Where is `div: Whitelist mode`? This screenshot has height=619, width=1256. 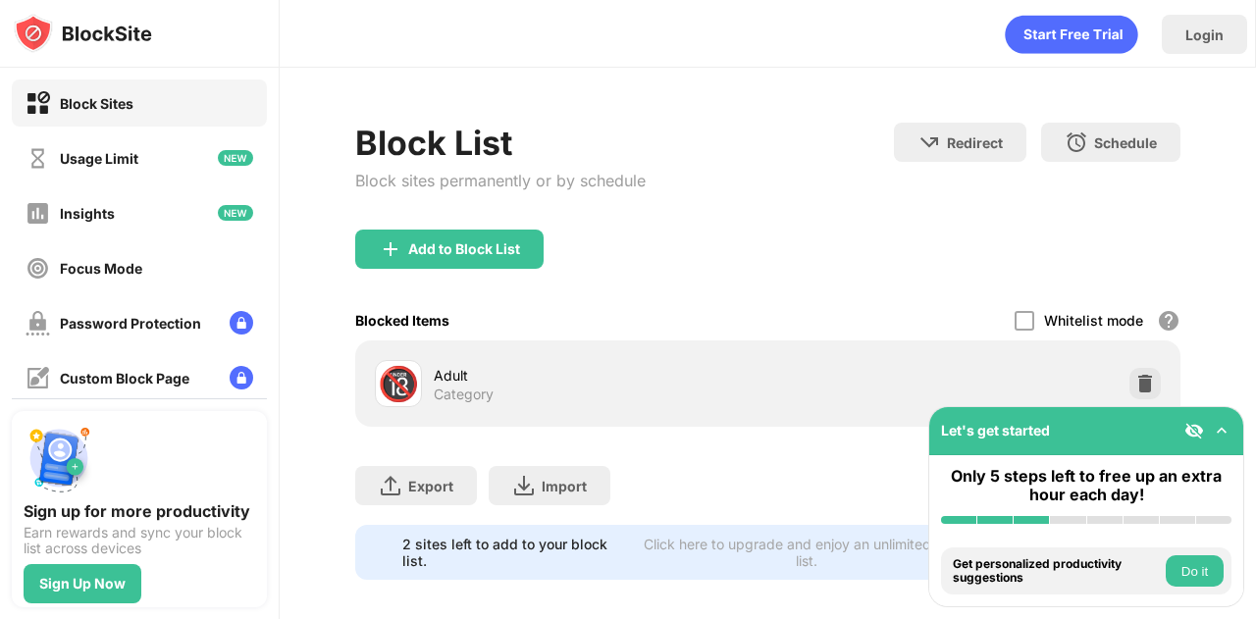
div: Whitelist mode is located at coordinates (1093, 320).